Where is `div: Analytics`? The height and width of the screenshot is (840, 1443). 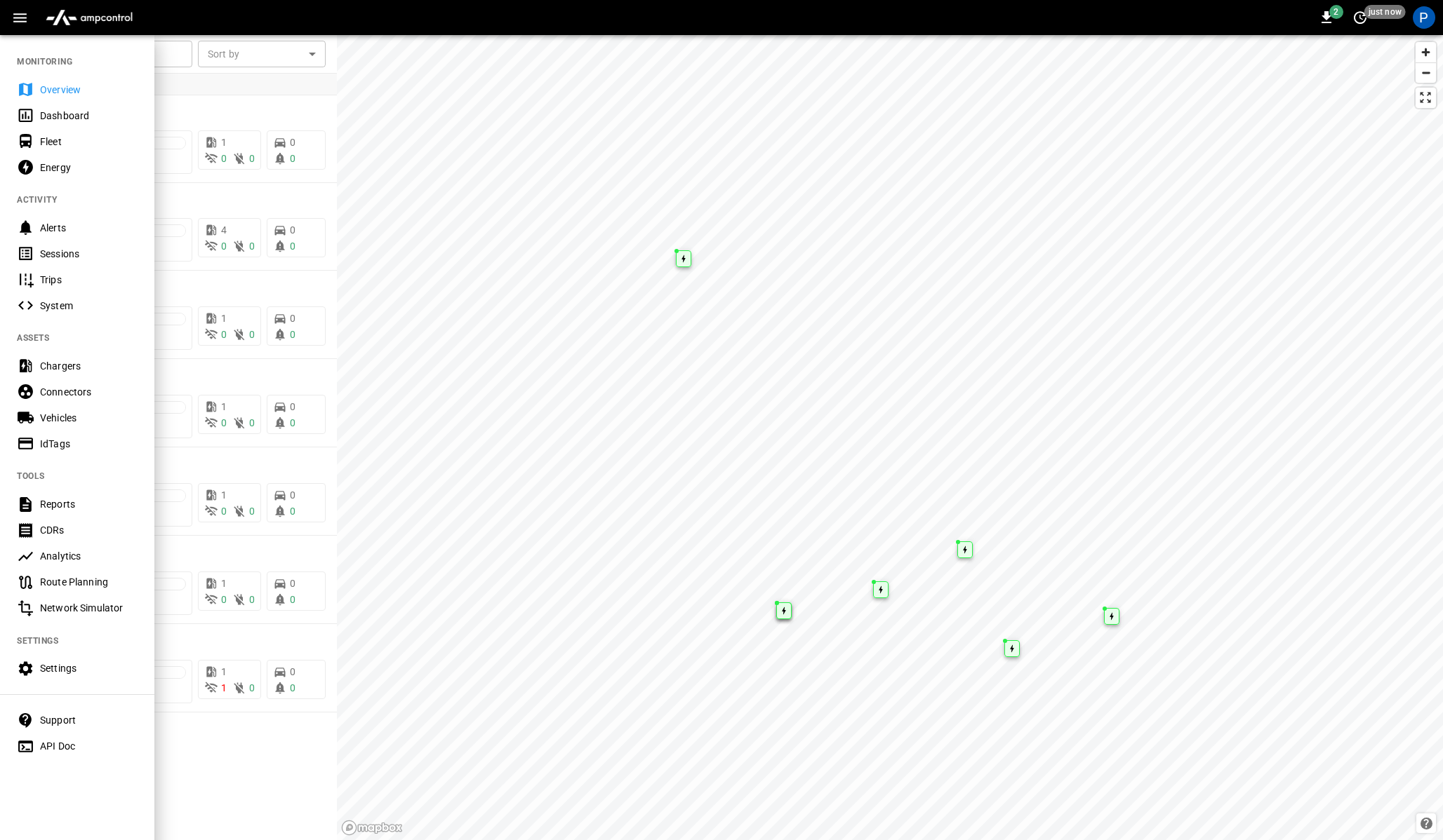 div: Analytics is located at coordinates (89, 556).